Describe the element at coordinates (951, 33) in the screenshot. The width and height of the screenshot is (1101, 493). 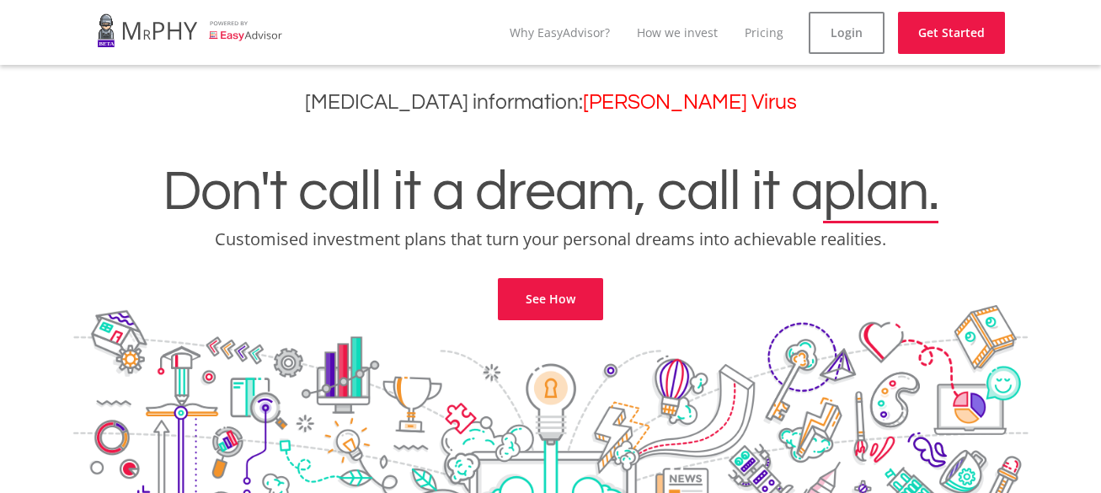
I see `a: Get Started` at that location.